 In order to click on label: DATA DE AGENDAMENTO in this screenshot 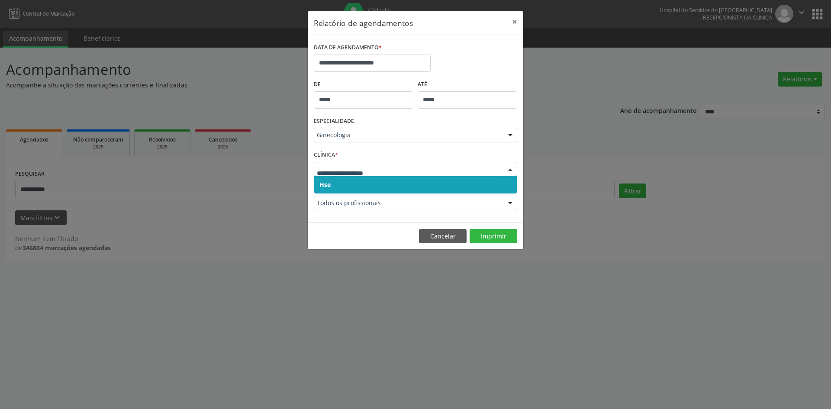, I will do `click(347, 48)`.